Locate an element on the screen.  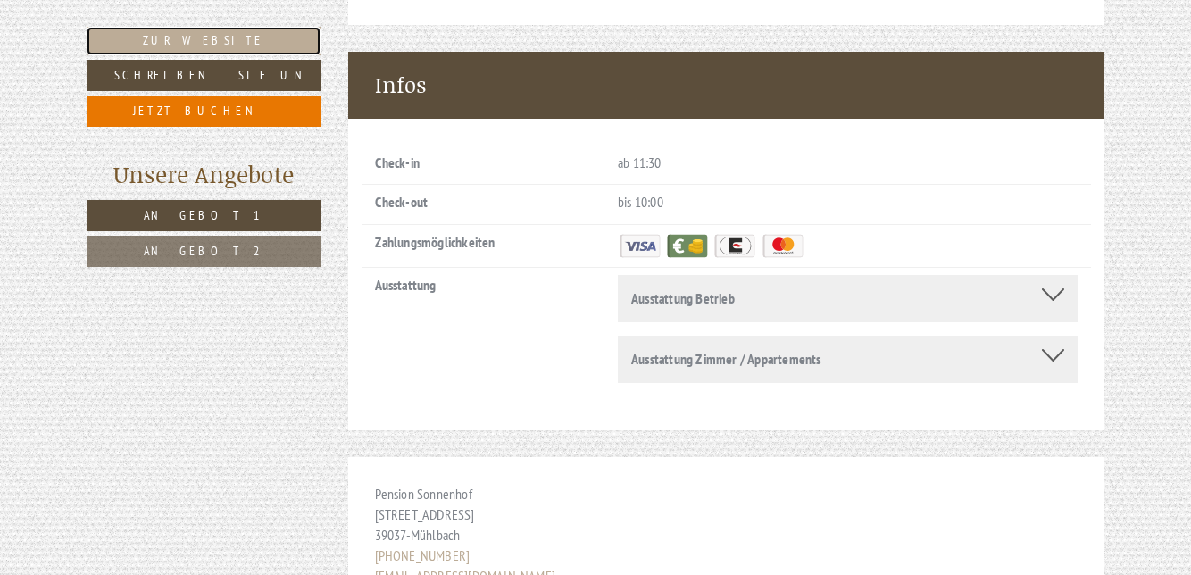
span: Mühlbach is located at coordinates (436, 535).